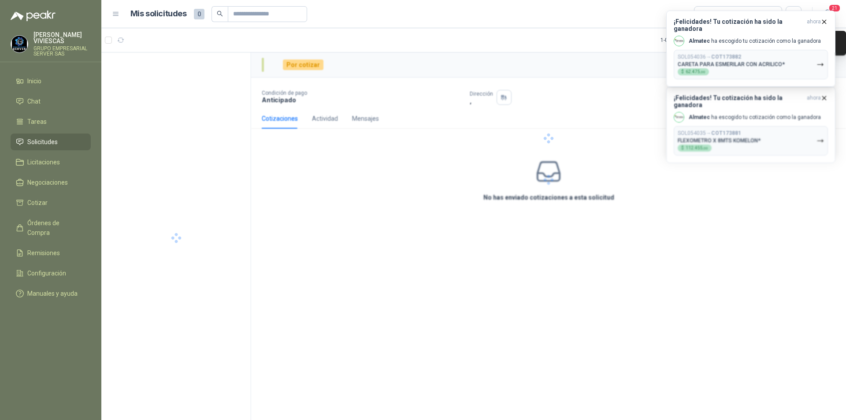  I want to click on span: Chat, so click(34, 101).